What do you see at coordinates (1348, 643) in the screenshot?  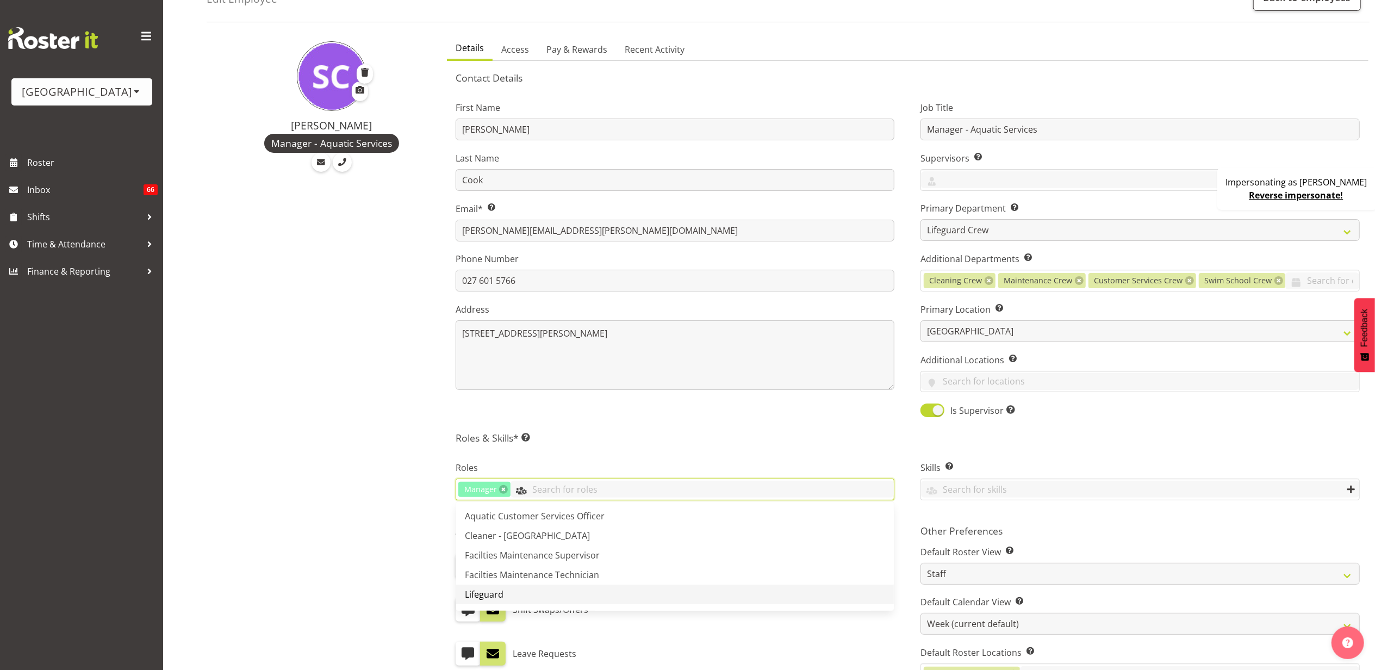 I see `img: help-xxl-2.png` at bounding box center [1348, 643].